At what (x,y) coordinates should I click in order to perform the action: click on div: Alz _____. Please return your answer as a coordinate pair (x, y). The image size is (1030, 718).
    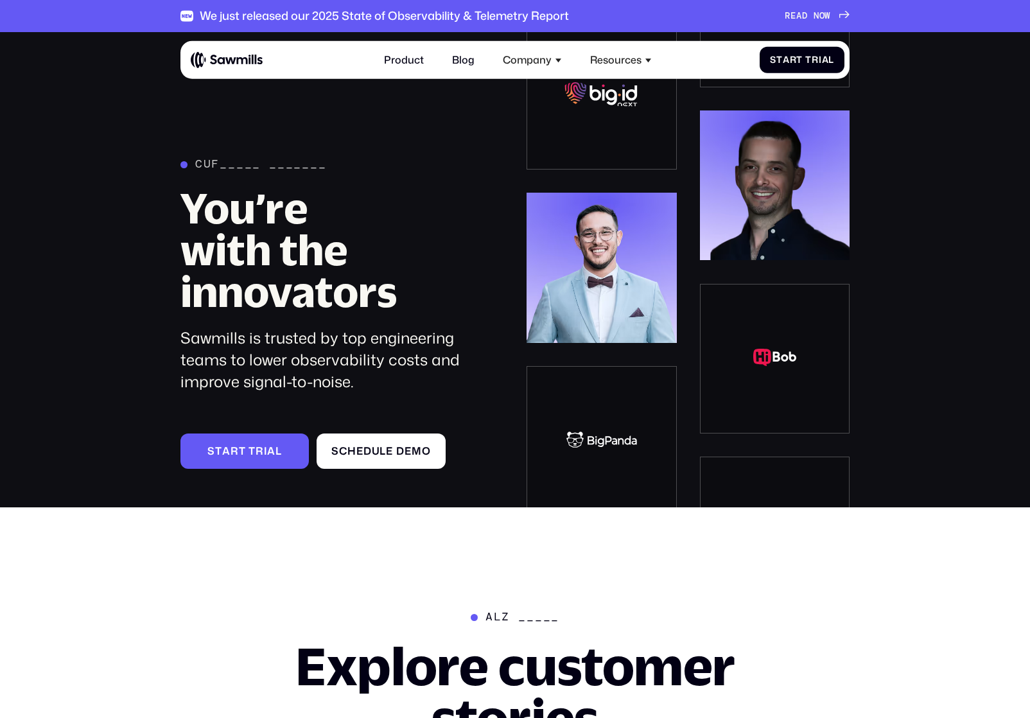
    Looking at the image, I should click on (522, 617).